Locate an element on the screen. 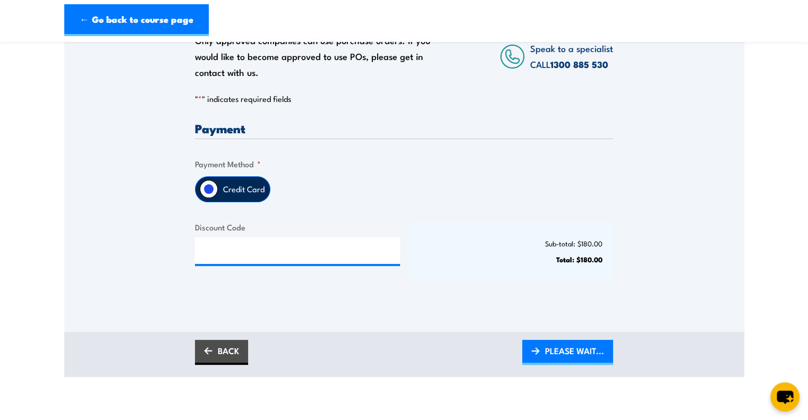 The image size is (808, 420). legend: Payment Method is located at coordinates (228, 164).